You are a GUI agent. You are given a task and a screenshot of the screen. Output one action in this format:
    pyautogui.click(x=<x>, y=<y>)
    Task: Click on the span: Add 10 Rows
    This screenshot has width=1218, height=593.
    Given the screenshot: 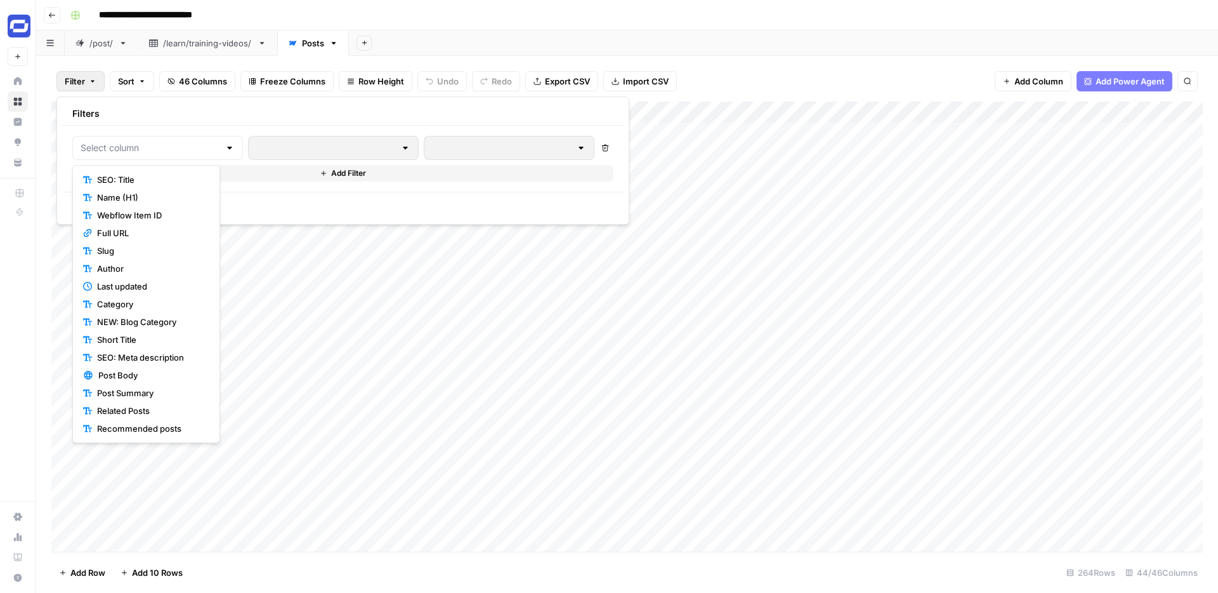 What is the action you would take?
    pyautogui.click(x=157, y=572)
    